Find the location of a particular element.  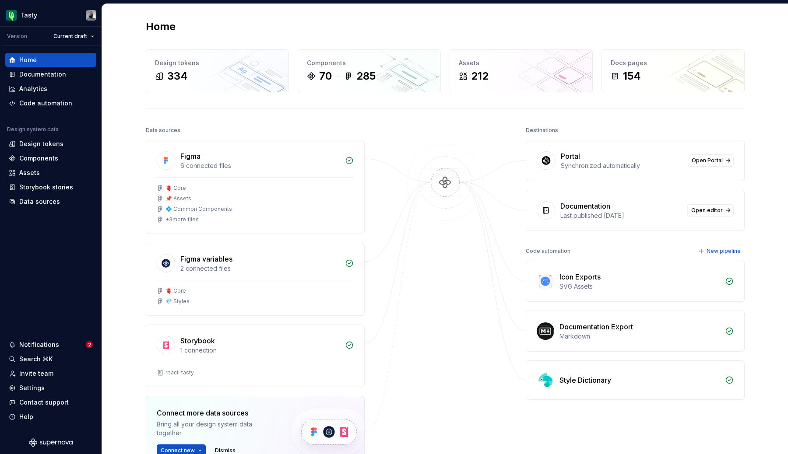

div: Home is located at coordinates (28, 60).